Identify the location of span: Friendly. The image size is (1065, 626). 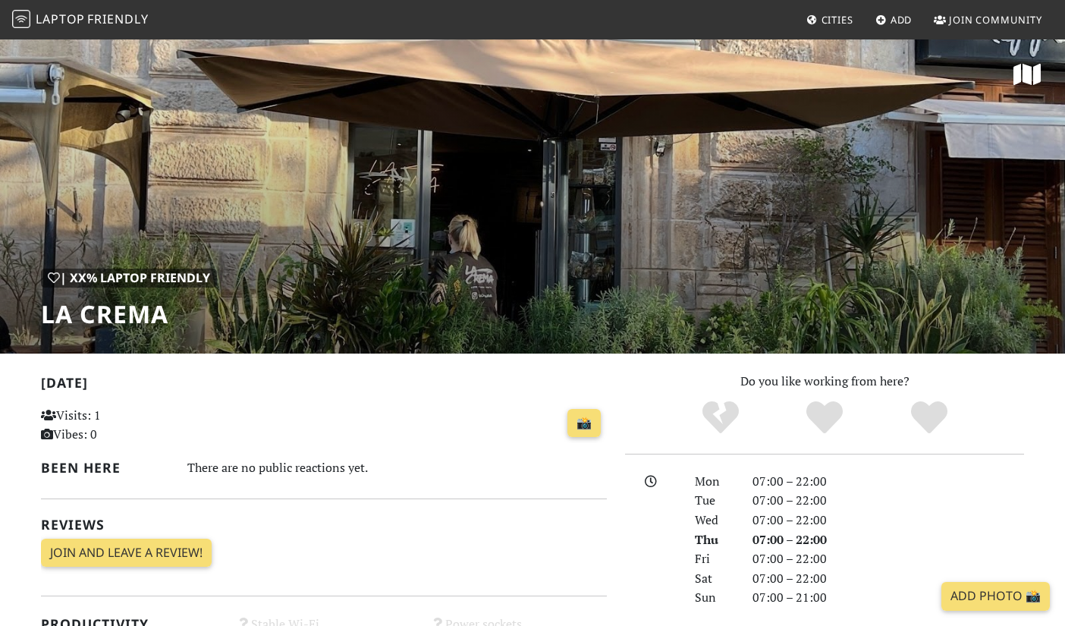
(118, 19).